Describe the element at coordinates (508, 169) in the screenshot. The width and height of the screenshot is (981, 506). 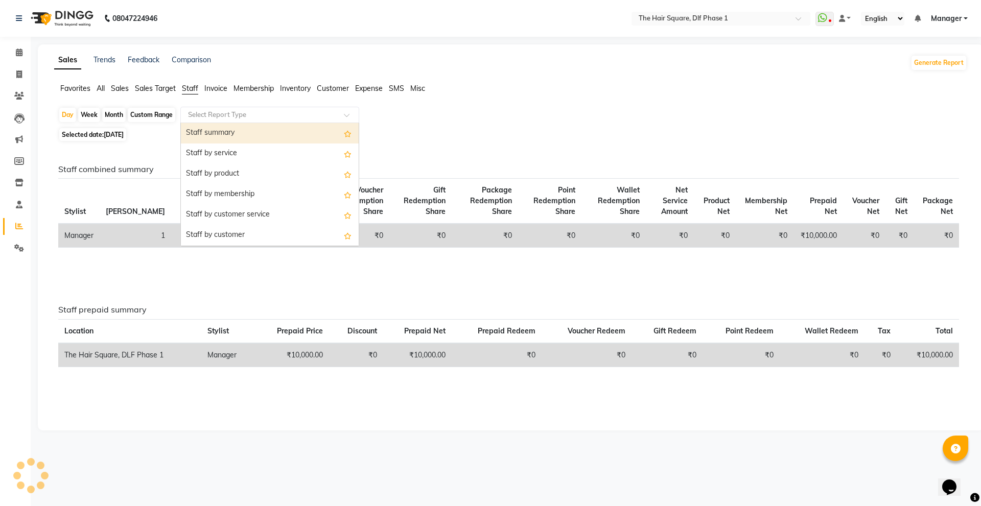
I see `h6: Staff combined summary` at that location.